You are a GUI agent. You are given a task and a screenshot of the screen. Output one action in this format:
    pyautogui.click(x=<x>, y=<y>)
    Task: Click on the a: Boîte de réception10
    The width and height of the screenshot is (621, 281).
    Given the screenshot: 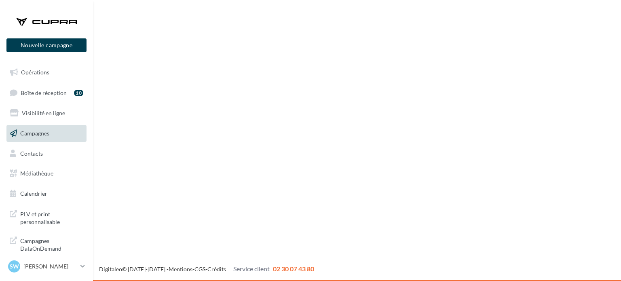 What is the action you would take?
    pyautogui.click(x=47, y=93)
    